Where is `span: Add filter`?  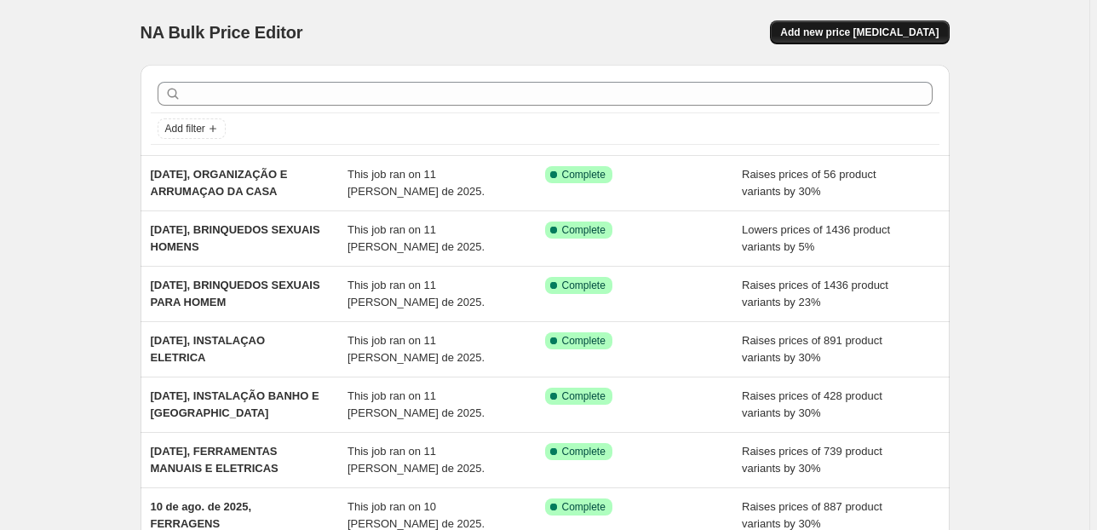 span: Add filter is located at coordinates (185, 129).